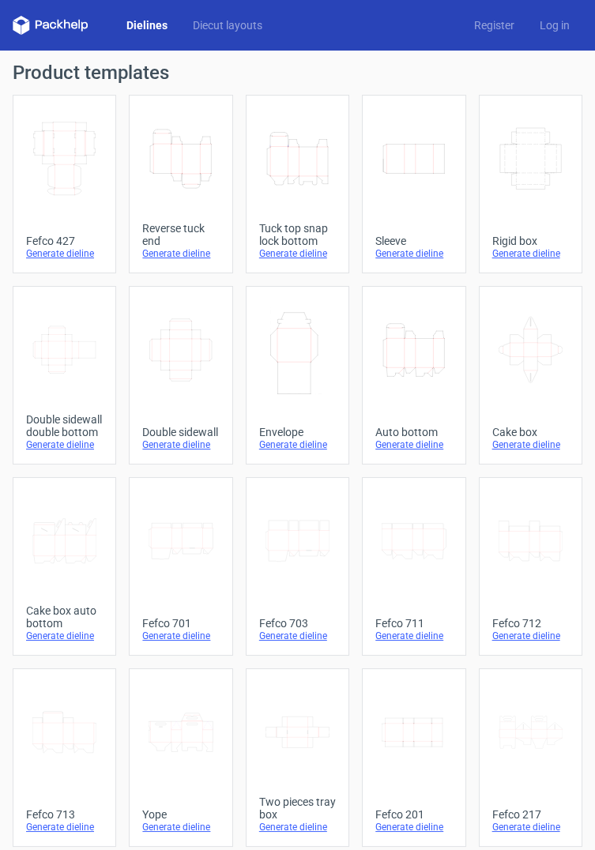 The width and height of the screenshot is (595, 850). What do you see at coordinates (64, 617) in the screenshot?
I see `div: Cake box auto bottom` at bounding box center [64, 617].